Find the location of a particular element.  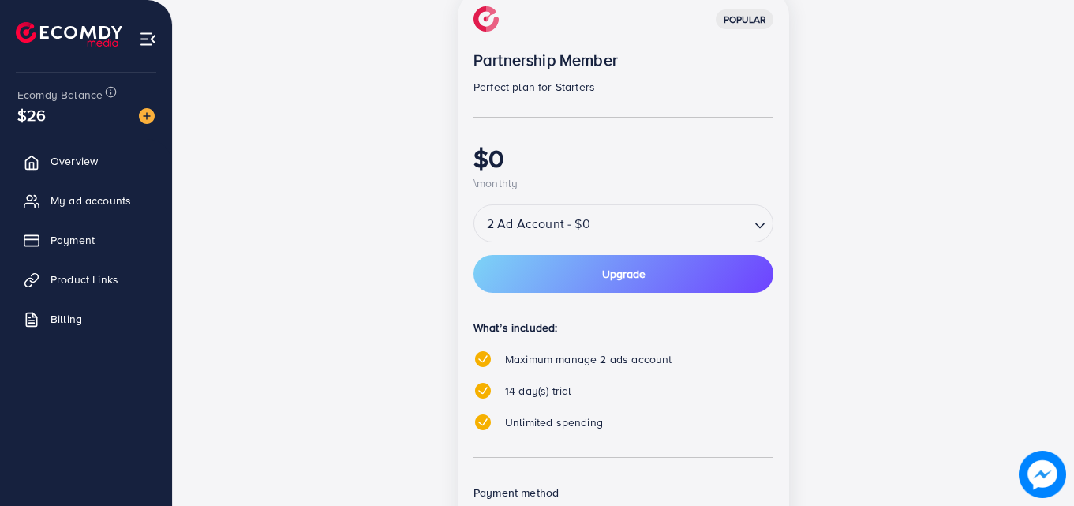

a: My ad accounts is located at coordinates (86, 200).